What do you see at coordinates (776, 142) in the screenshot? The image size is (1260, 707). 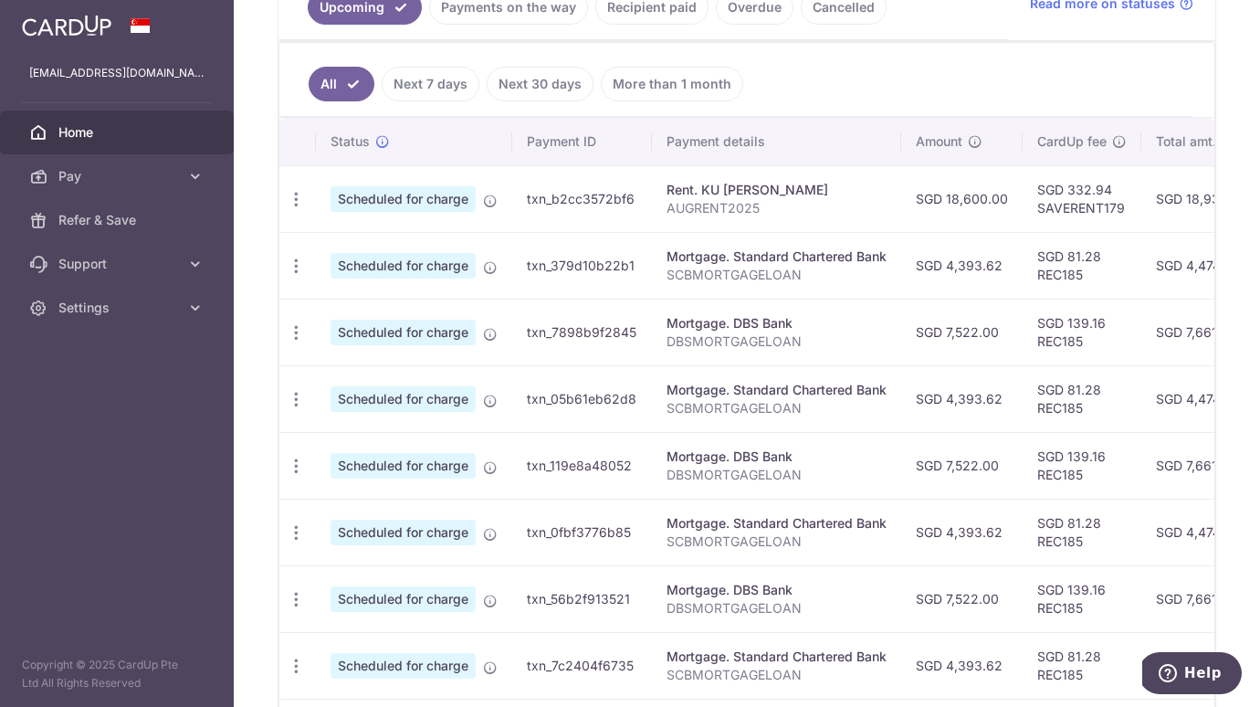 I see `th: Payment details` at bounding box center [776, 142].